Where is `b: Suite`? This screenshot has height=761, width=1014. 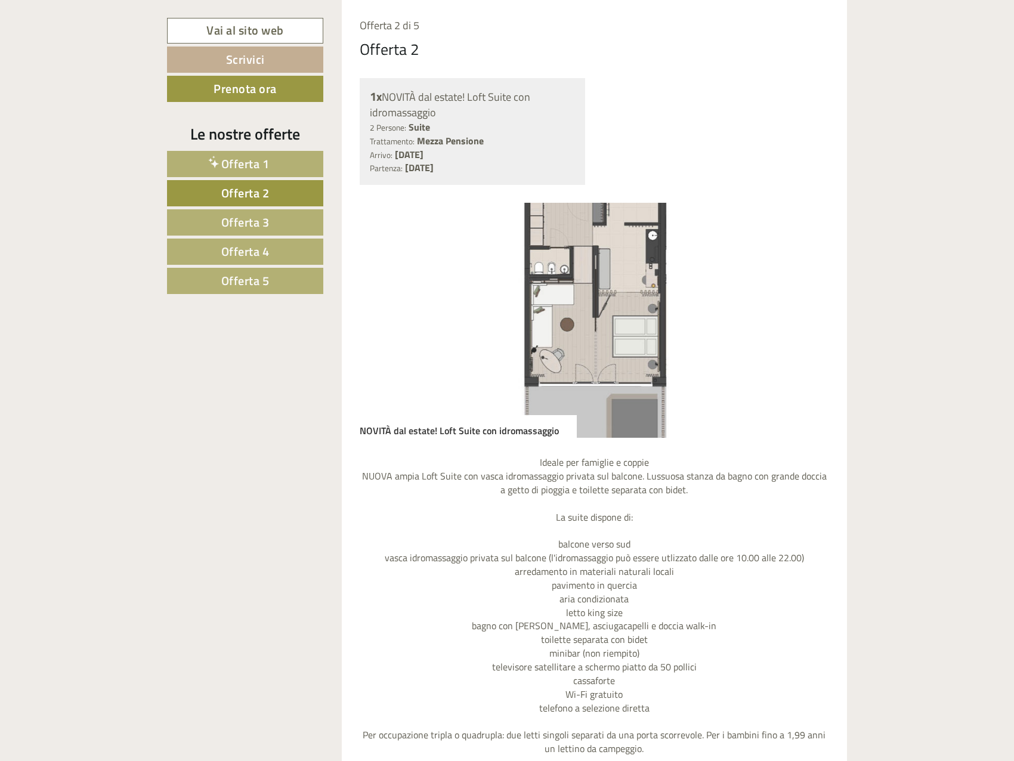
b: Suite is located at coordinates (419, 127).